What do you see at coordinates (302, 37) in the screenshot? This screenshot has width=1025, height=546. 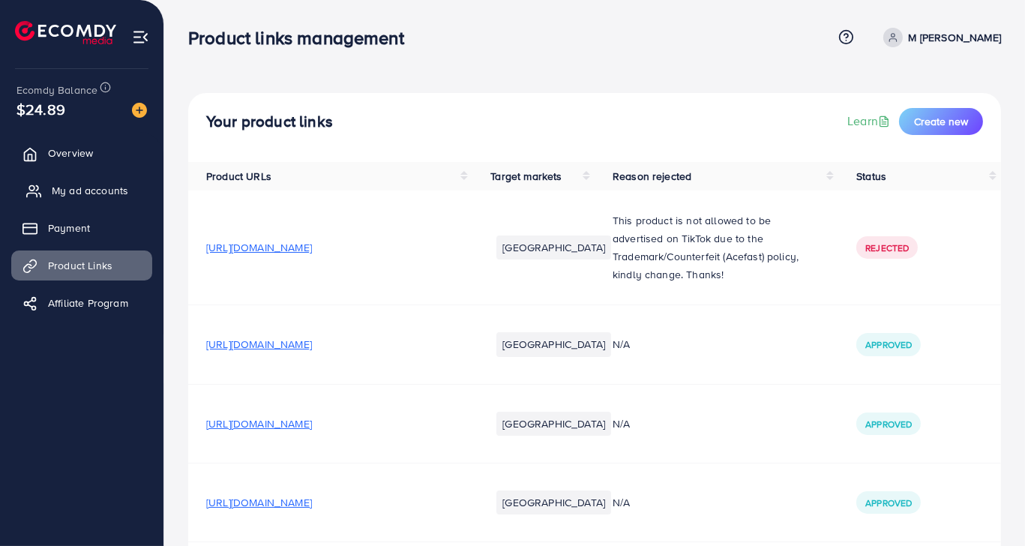 I see `h3: Product links management` at bounding box center [302, 37].